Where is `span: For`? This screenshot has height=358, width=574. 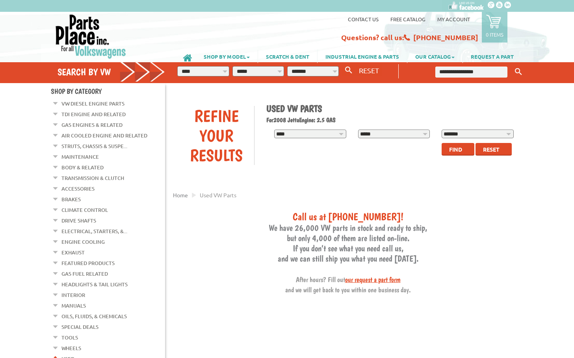 span: For is located at coordinates (270, 120).